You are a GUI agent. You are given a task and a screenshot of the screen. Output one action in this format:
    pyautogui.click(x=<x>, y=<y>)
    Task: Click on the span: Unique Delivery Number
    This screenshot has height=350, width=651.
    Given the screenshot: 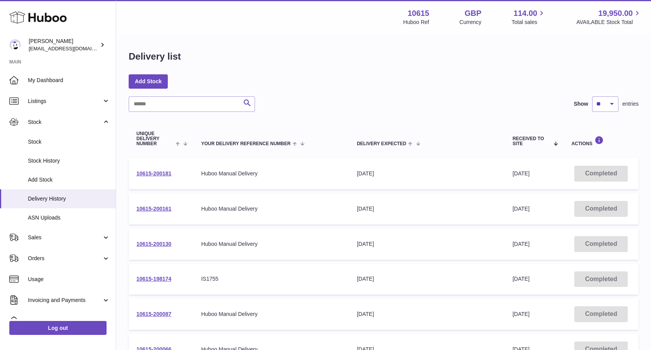 What is the action you would take?
    pyautogui.click(x=155, y=139)
    